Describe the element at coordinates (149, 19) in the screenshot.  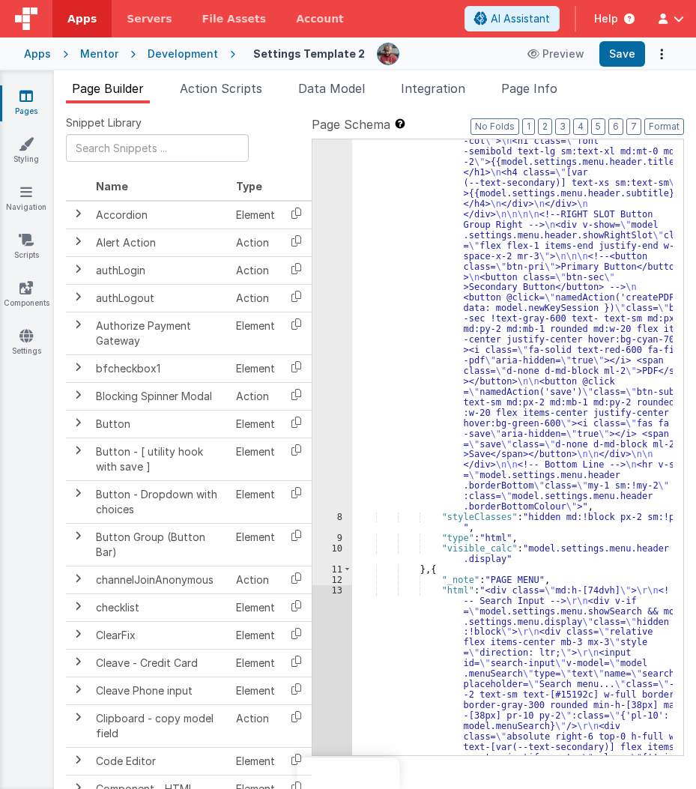
I see `span: Servers` at that location.